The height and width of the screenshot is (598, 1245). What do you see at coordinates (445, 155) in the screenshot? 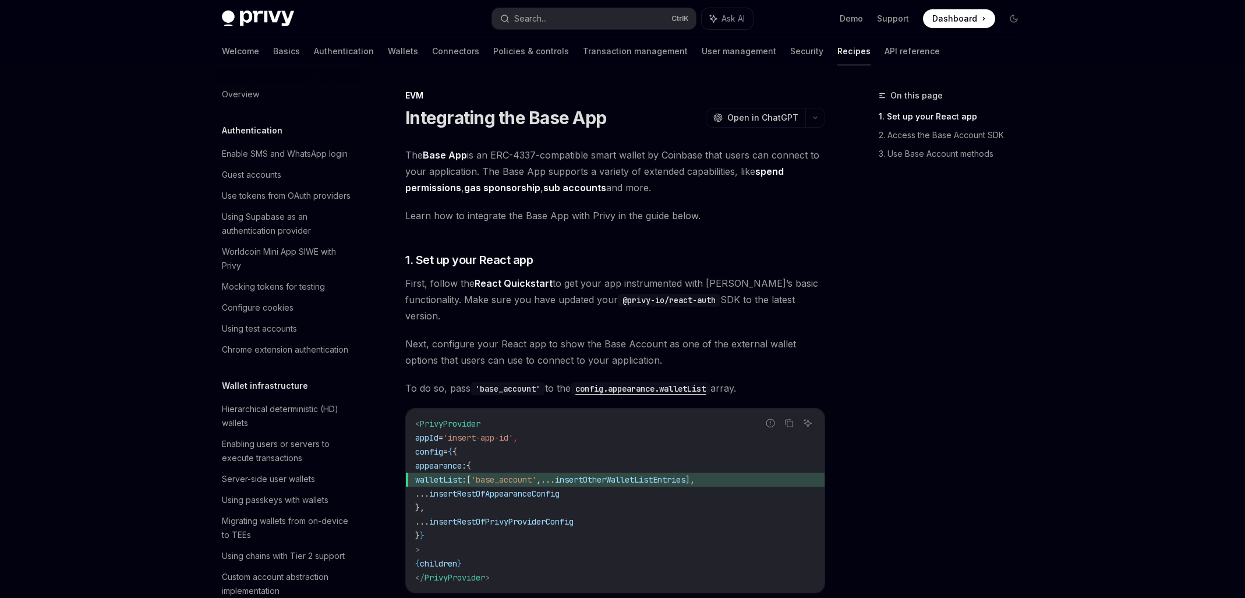
I see `strong: Base App` at bounding box center [445, 155].